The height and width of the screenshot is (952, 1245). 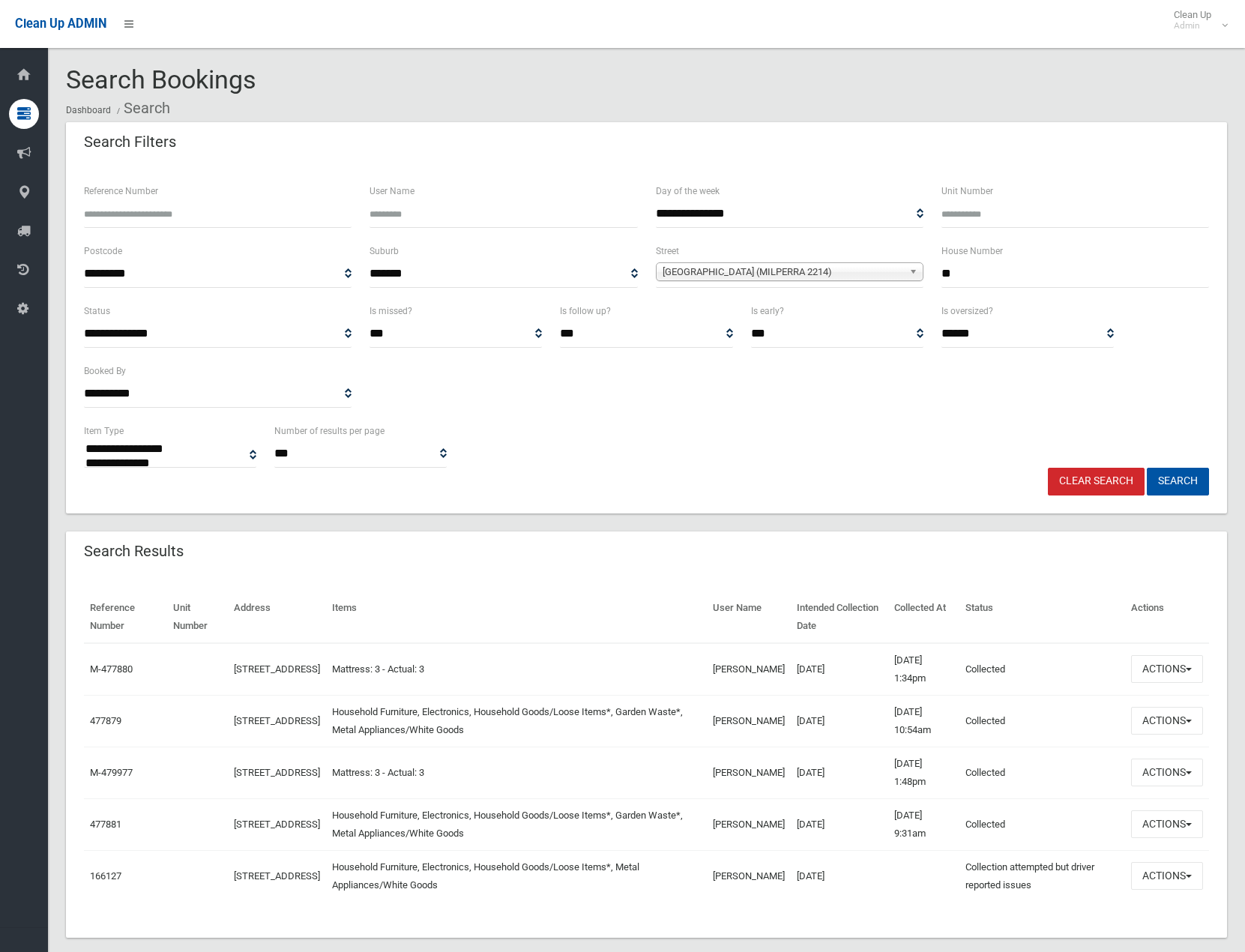 What do you see at coordinates (105, 823) in the screenshot?
I see `a: 477881` at bounding box center [105, 823].